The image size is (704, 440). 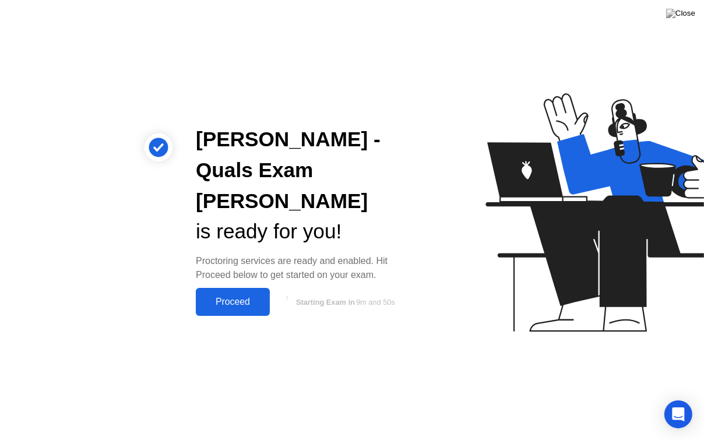 I want to click on div: Proceed, so click(x=232, y=302).